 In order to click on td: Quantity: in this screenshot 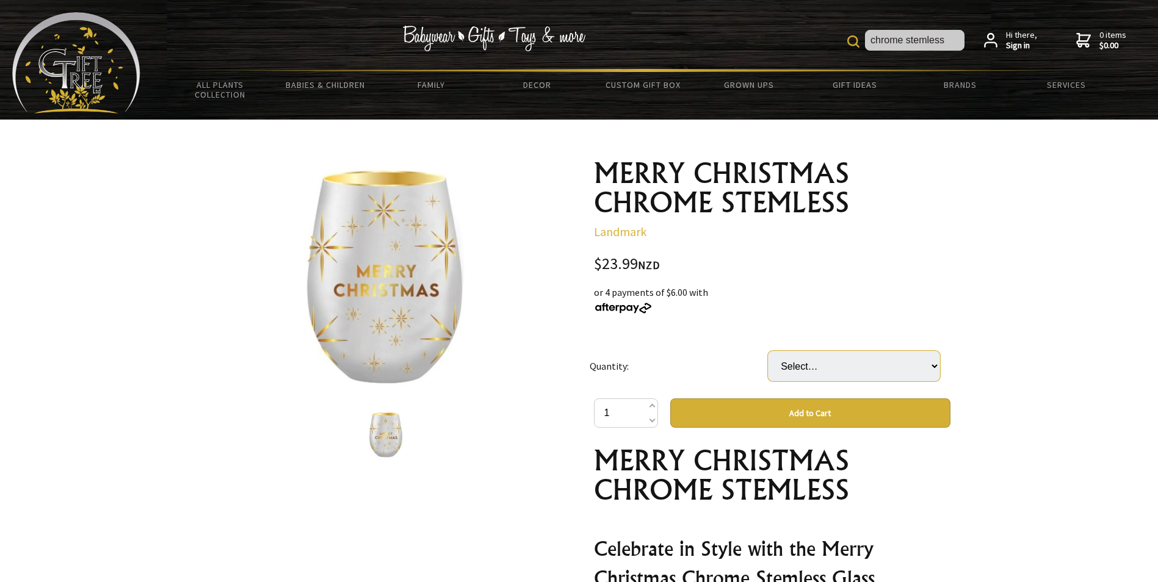, I will do `click(679, 366)`.